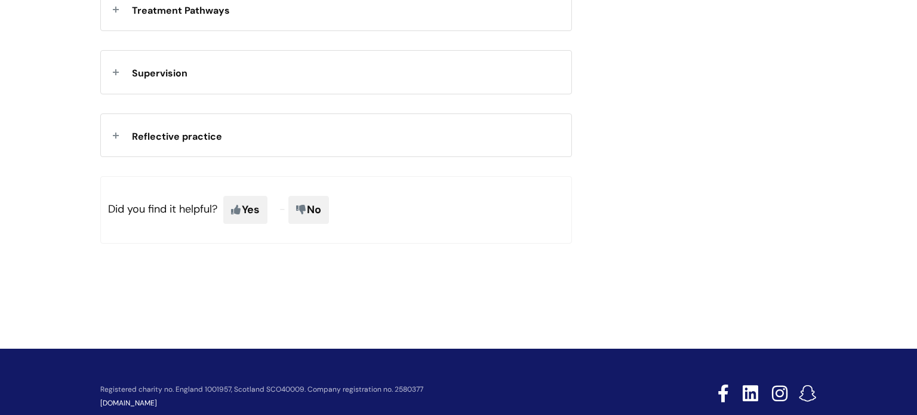 Image resolution: width=917 pixels, height=415 pixels. Describe the element at coordinates (159, 73) in the screenshot. I see `span: Supervision` at that location.